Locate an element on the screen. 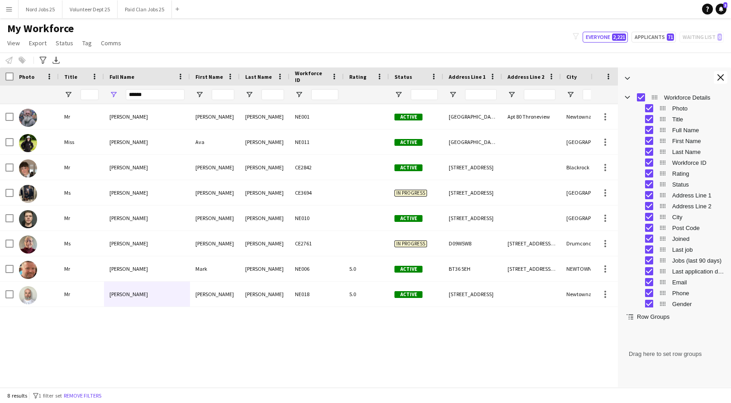 The image size is (731, 403). span: Last Name is located at coordinates (699, 152).